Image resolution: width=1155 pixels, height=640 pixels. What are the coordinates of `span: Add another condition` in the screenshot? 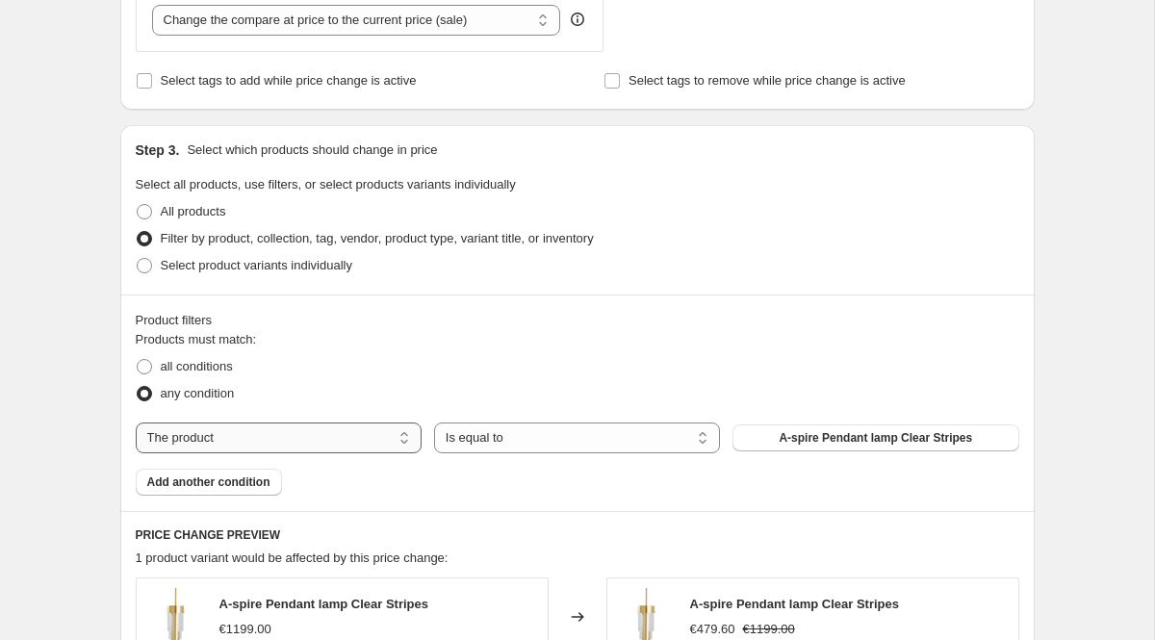 It's located at (209, 482).